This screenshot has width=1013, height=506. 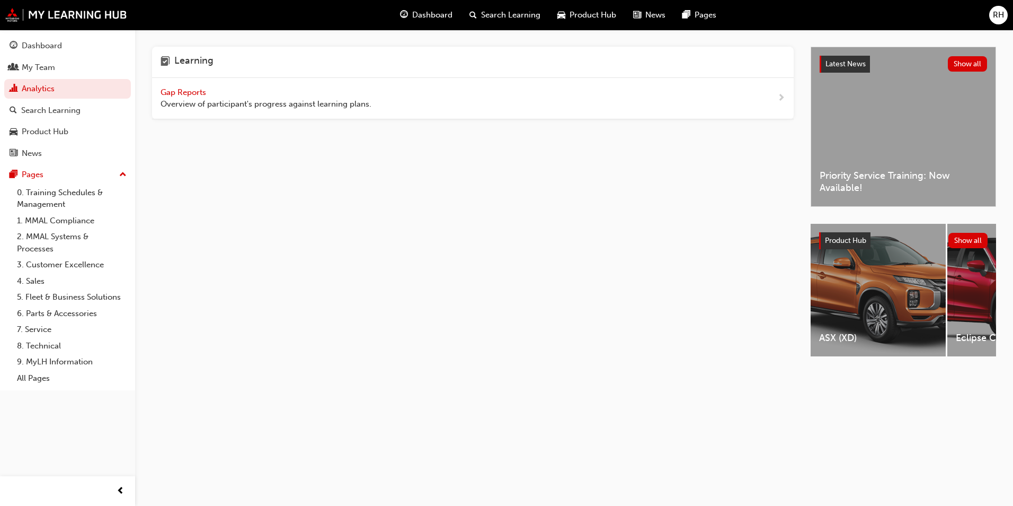 I want to click on span: ASX (XD), so click(x=878, y=338).